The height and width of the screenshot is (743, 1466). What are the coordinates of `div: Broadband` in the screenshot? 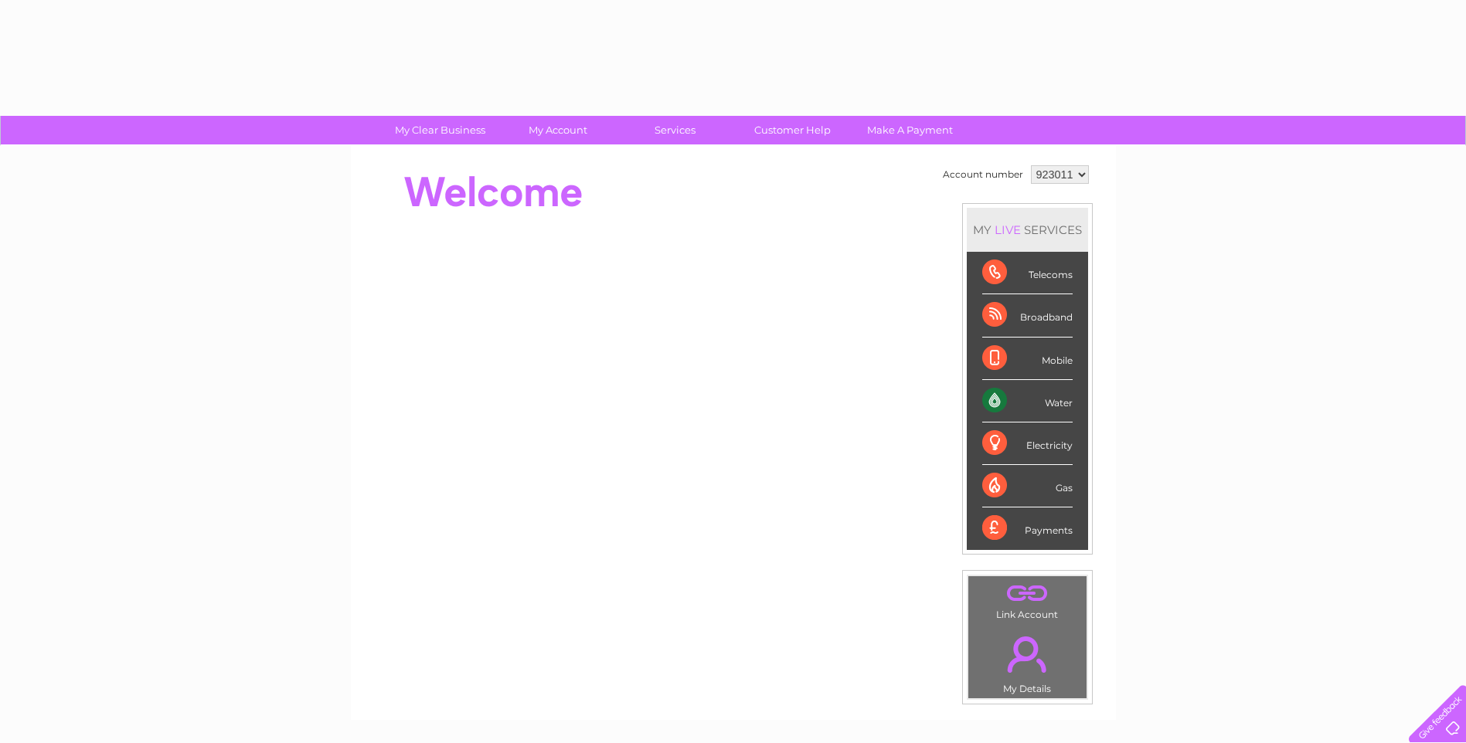 It's located at (1027, 315).